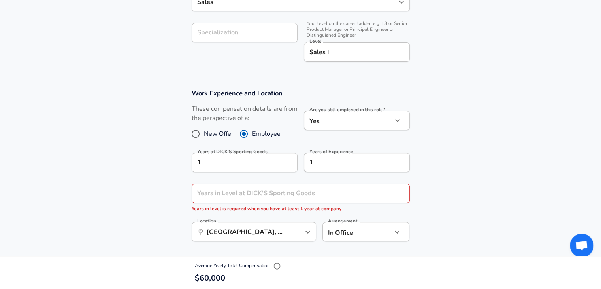 The height and width of the screenshot is (289, 601). I want to click on span: Employee, so click(266, 134).